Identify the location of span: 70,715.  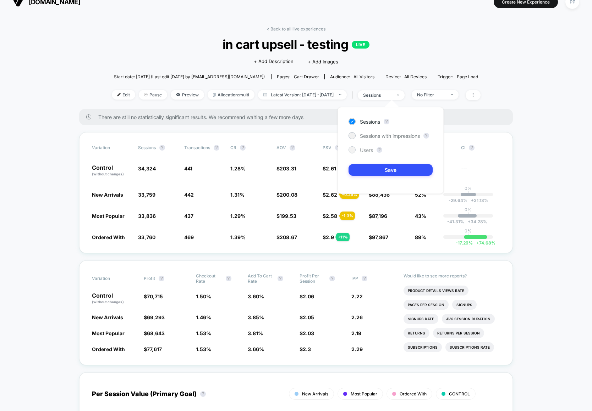
(155, 297).